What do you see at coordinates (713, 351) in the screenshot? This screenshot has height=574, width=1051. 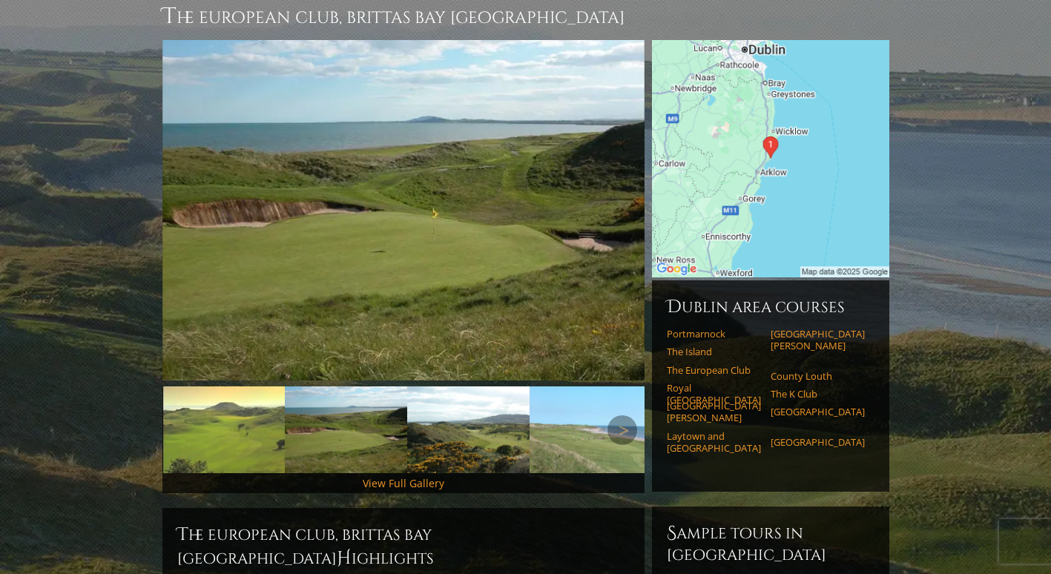 I see `a: The Island` at bounding box center [713, 351].